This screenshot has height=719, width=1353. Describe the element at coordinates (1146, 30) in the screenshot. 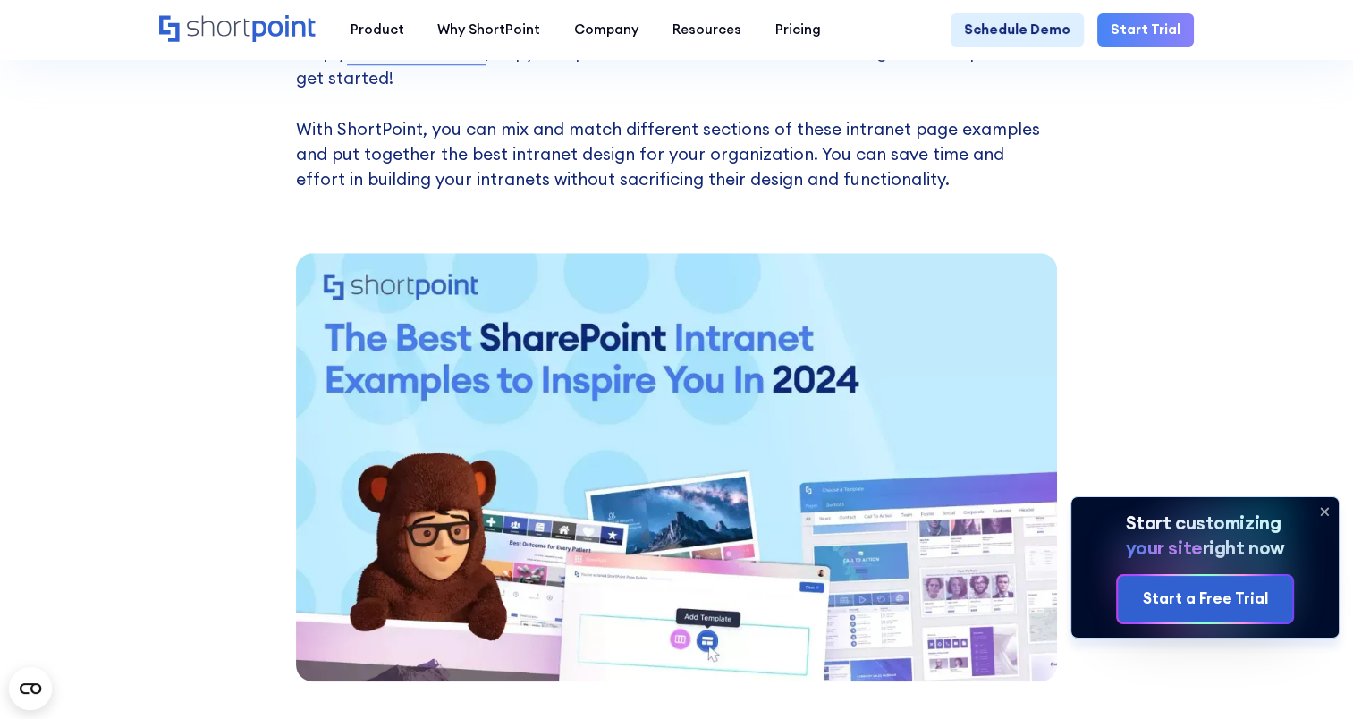

I see `a: Start Trial` at that location.